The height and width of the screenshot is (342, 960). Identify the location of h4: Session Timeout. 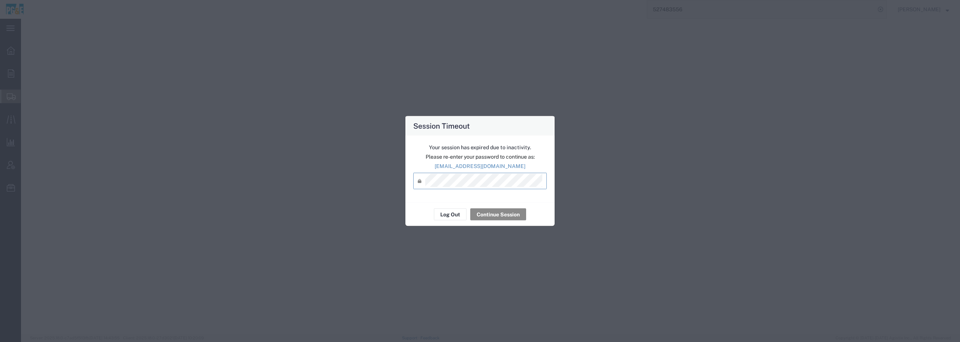
(442, 126).